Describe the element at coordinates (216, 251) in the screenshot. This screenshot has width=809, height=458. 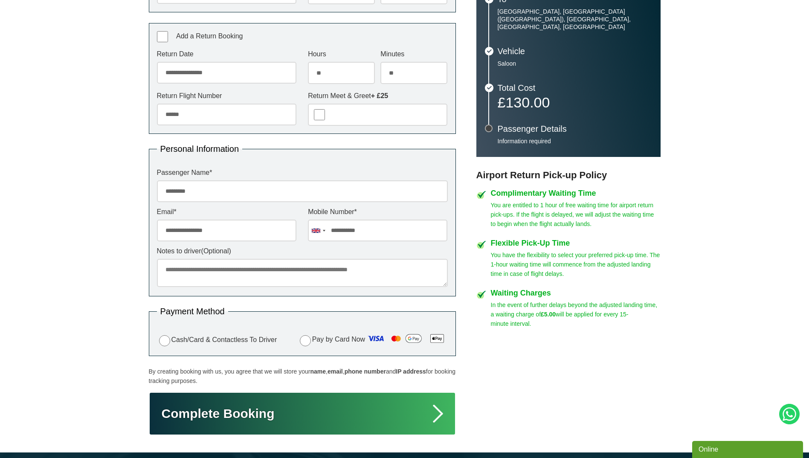
I see `span: (Optional)` at that location.